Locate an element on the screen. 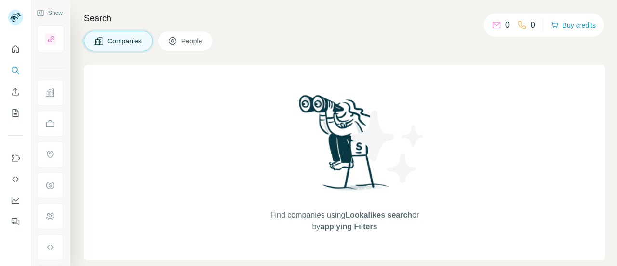  img: Surfe Illustration - Stars is located at coordinates (388, 147).